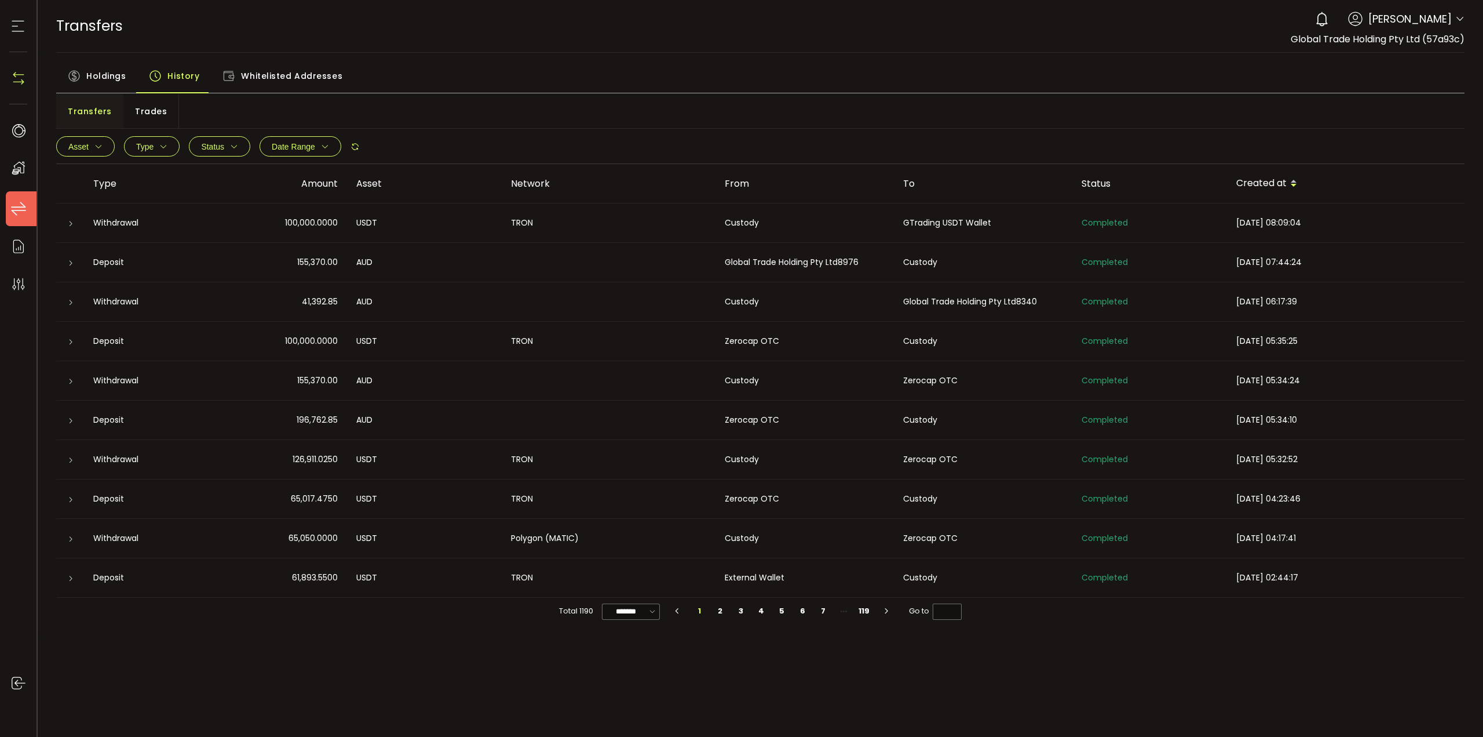 The width and height of the screenshot is (1483, 737). I want to click on span: 196,762.85, so click(317, 420).